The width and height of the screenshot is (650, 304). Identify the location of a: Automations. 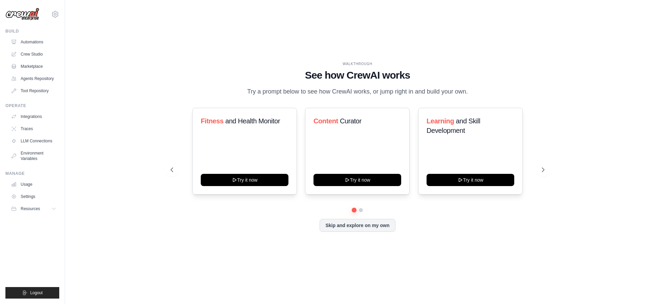
(34, 42).